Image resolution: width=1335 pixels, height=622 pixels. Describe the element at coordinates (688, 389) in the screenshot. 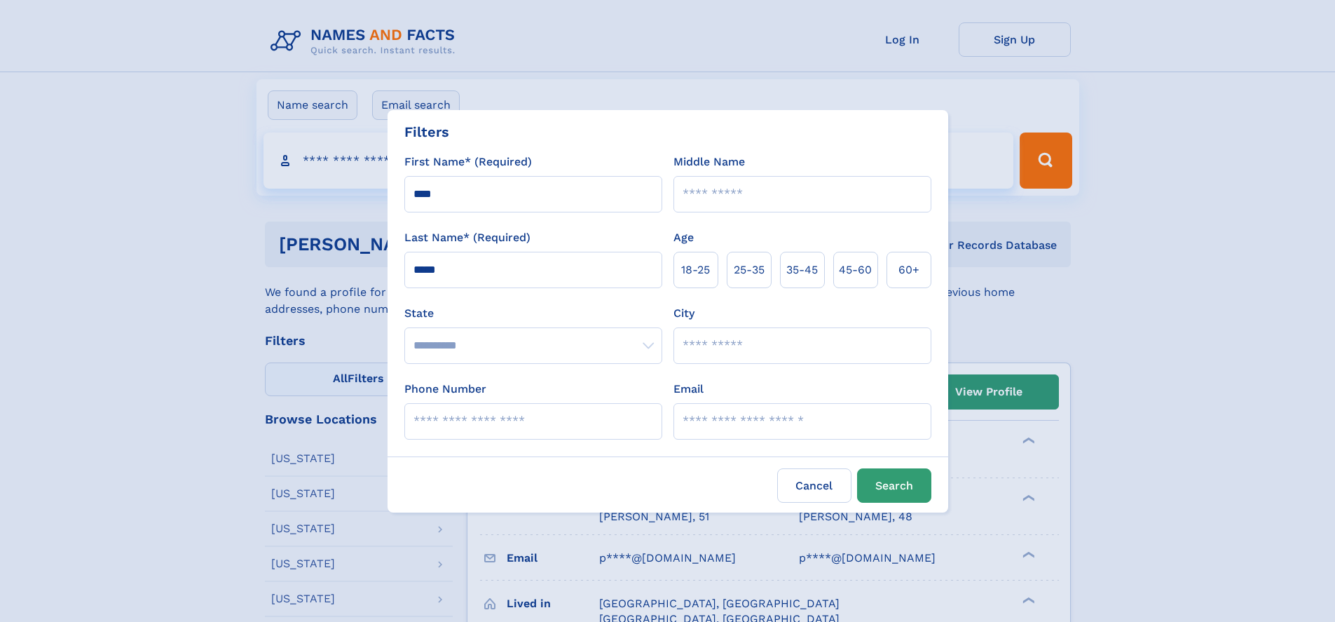

I see `label: Email` at that location.